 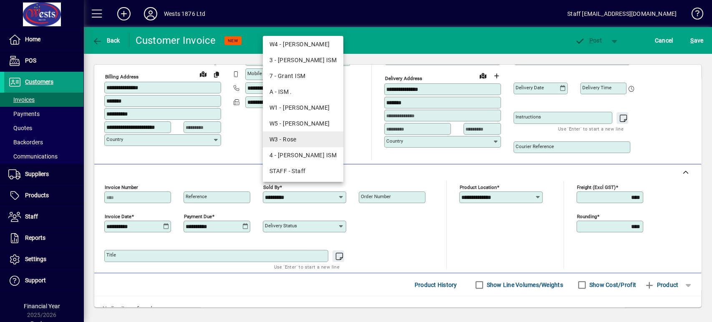 What do you see at coordinates (42, 306) in the screenshot?
I see `span: Financial Year` at bounding box center [42, 306].